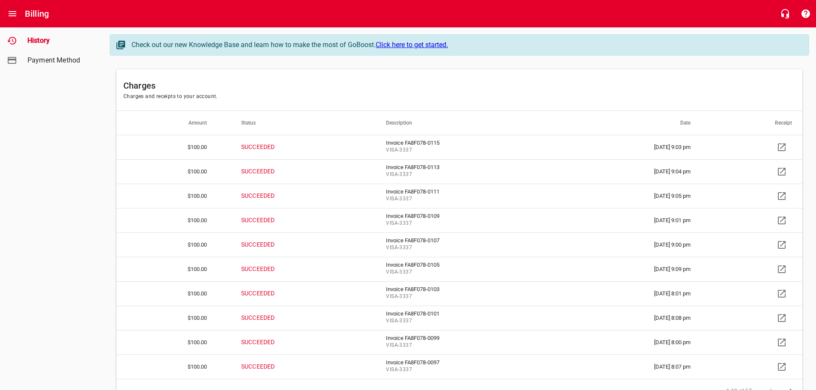  Describe the element at coordinates (412, 45) in the screenshot. I see `a: Click here to get started.` at that location.